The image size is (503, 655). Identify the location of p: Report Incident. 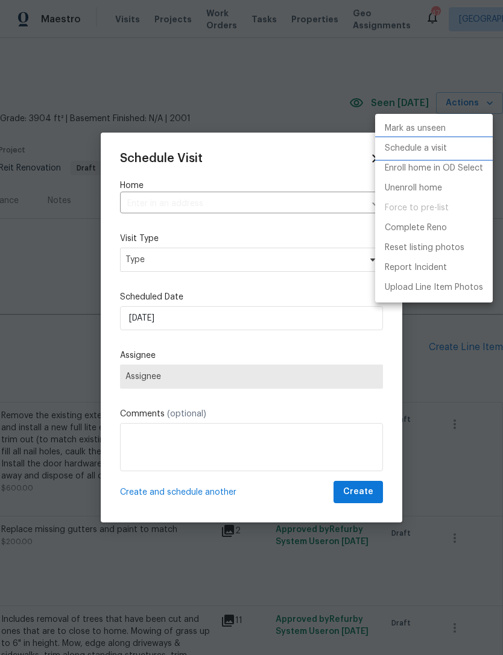
(415, 268).